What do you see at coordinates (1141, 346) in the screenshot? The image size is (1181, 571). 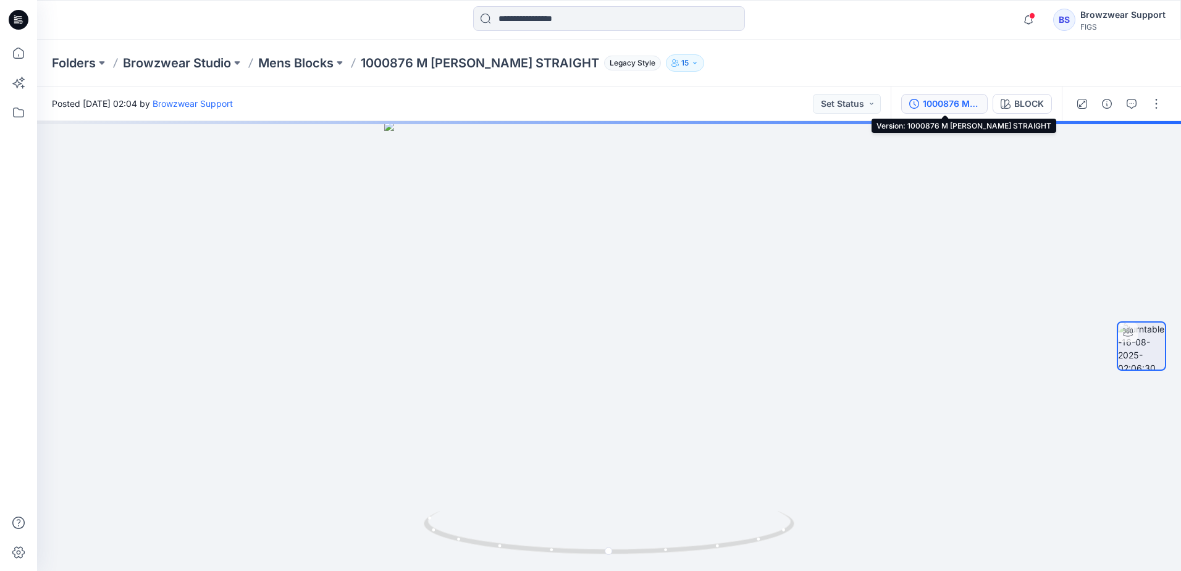 I see `img: turntable-16-08-2025-02:06:30` at bounding box center [1141, 346].